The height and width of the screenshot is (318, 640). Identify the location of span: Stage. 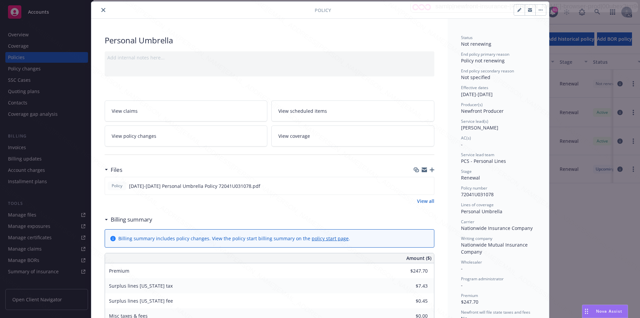
(466, 171).